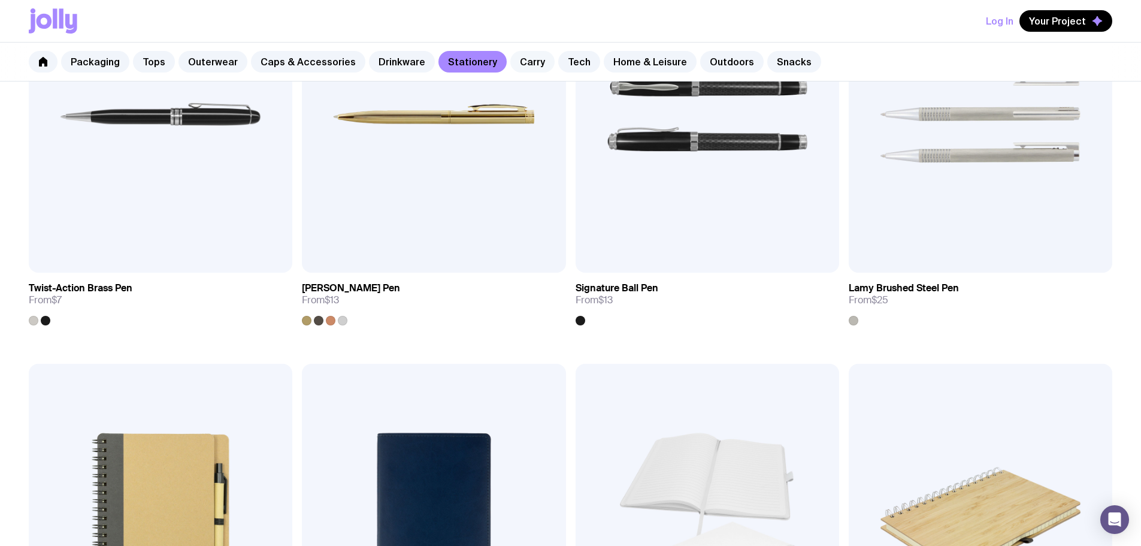 This screenshot has height=546, width=1141. What do you see at coordinates (999, 21) in the screenshot?
I see `button: Log In` at bounding box center [999, 21].